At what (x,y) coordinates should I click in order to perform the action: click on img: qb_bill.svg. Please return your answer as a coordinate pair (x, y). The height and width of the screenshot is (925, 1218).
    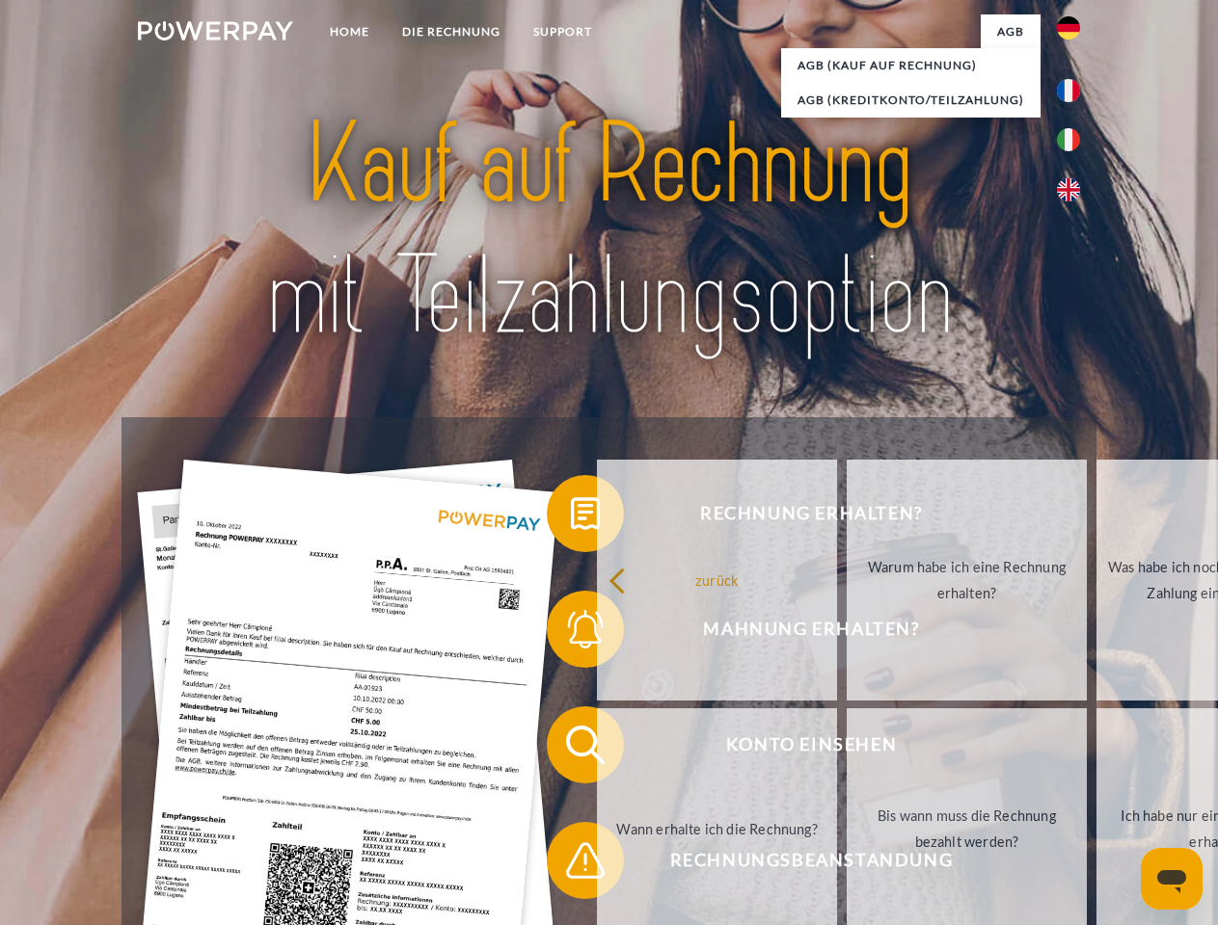
    Looking at the image, I should click on (585, 514).